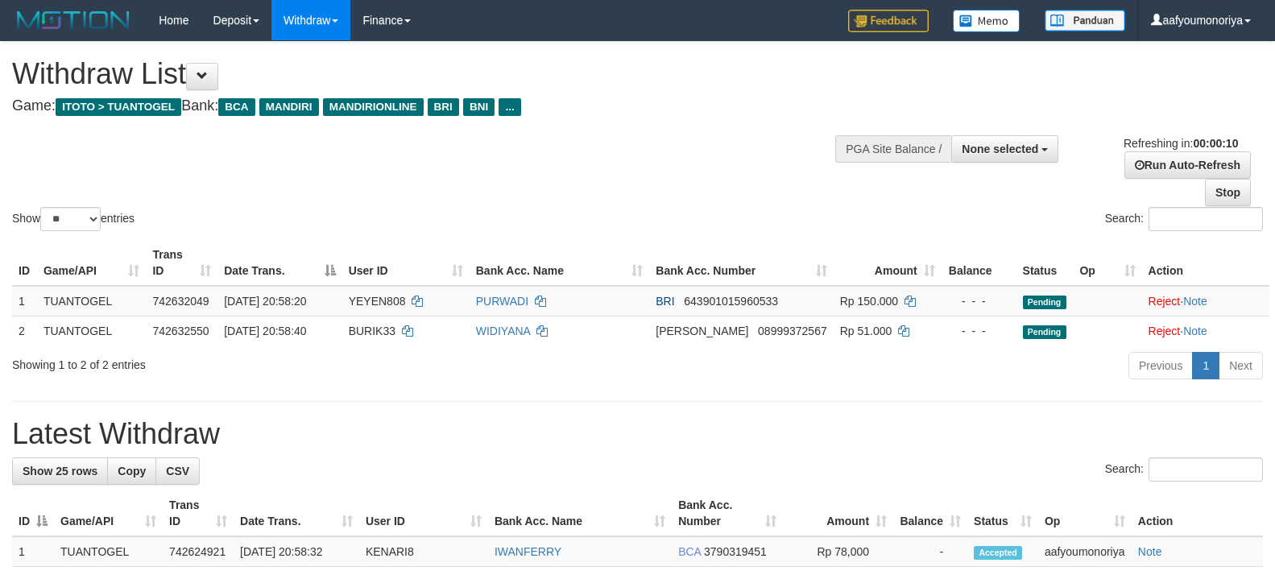  I want to click on a: Stop, so click(1227, 192).